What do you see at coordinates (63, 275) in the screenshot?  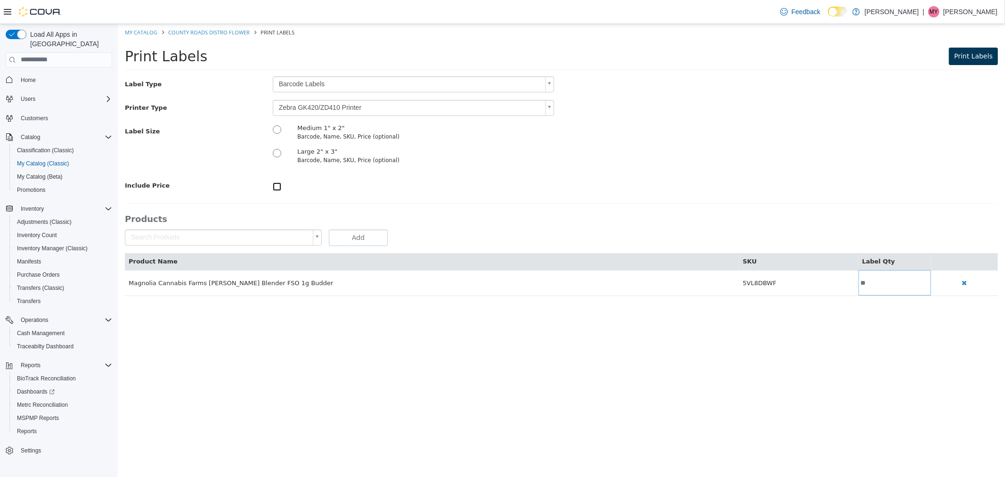 I see `button: Purchase Orders` at bounding box center [63, 275].